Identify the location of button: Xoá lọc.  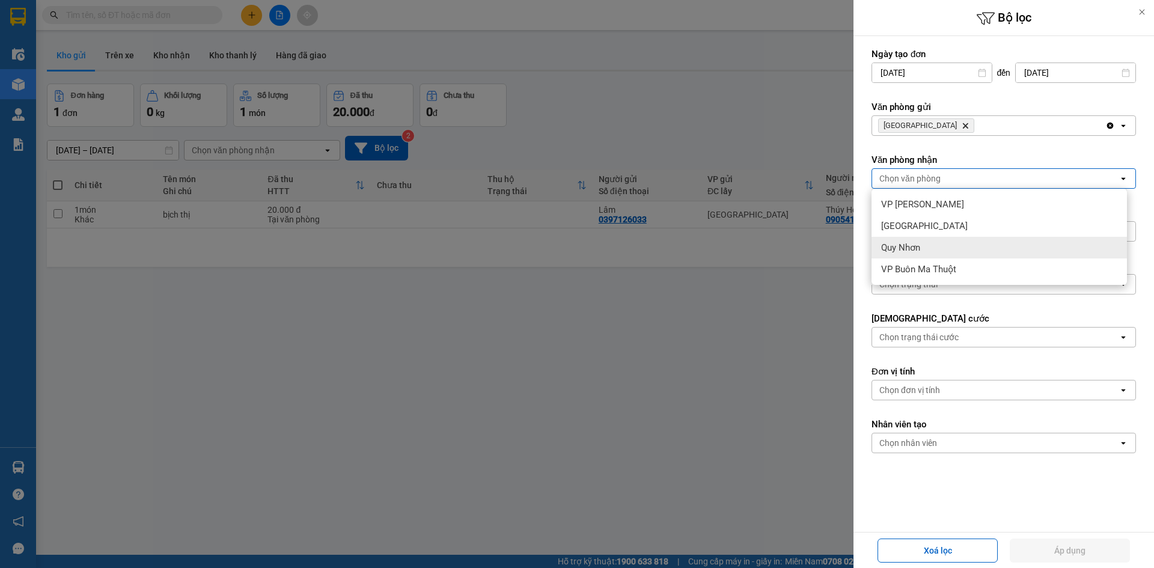
(938, 551).